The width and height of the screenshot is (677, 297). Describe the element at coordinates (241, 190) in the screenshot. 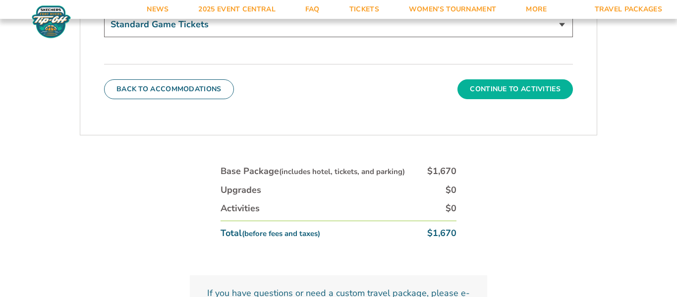

I see `div: Upgrades` at that location.